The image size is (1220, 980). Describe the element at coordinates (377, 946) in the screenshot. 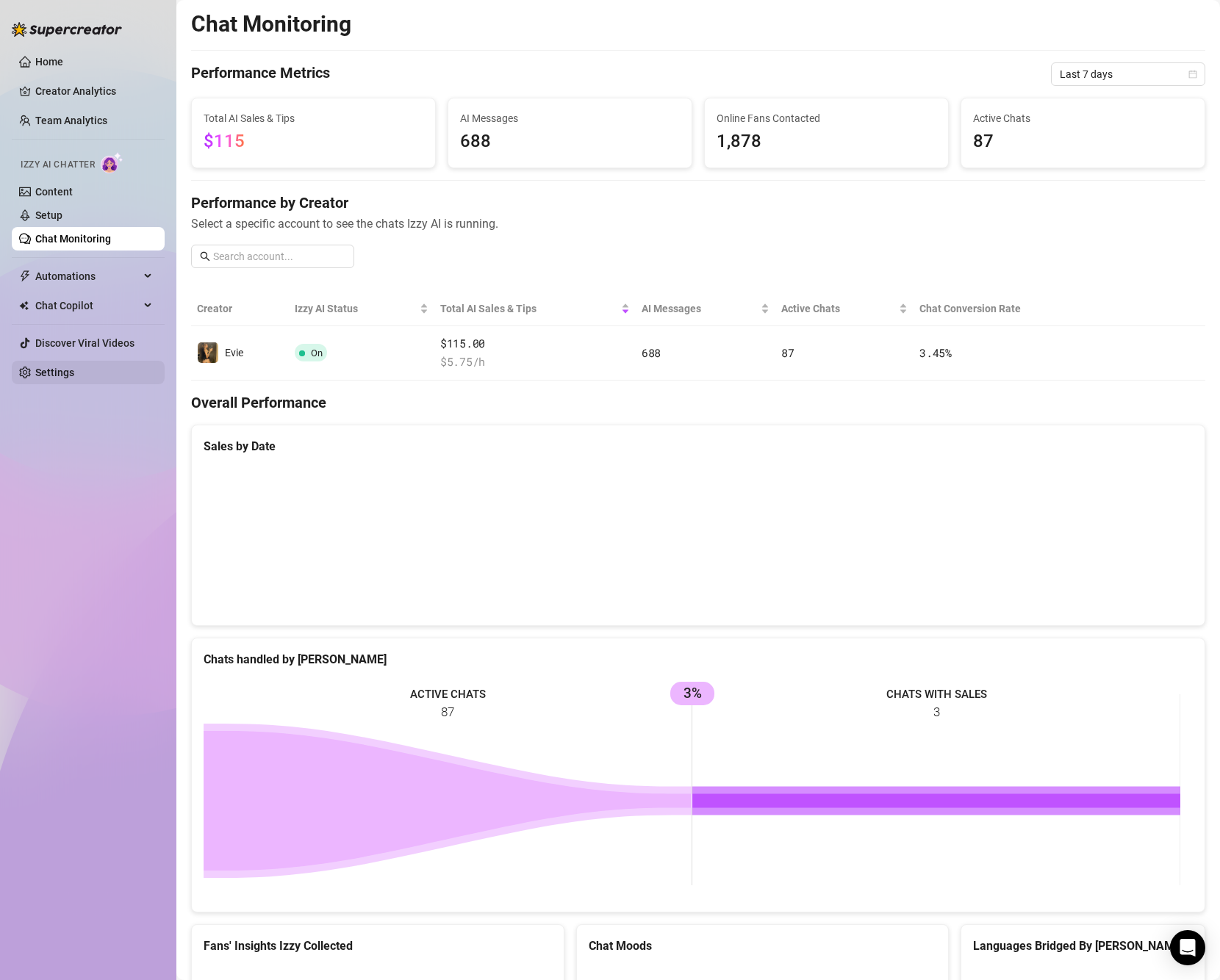

I see `div: Fans' Insights Izzy Collected` at that location.